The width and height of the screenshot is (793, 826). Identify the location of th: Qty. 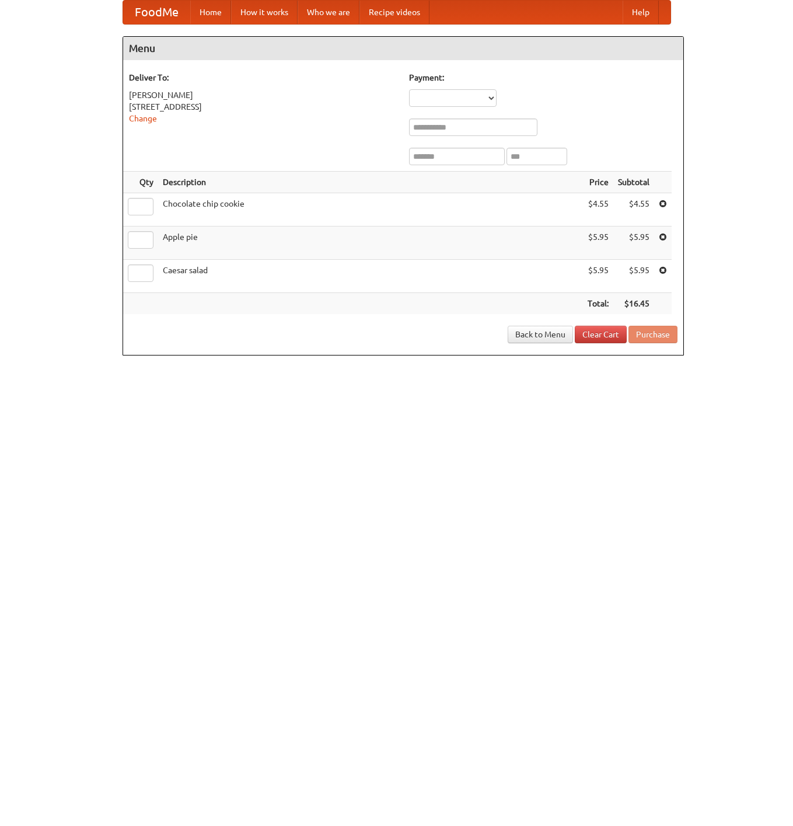
(141, 182).